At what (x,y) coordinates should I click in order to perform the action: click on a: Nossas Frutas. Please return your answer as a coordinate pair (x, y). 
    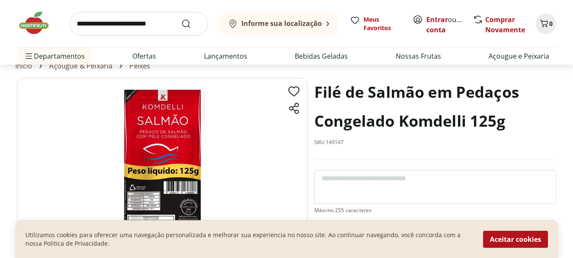
    Looking at the image, I should click on (418, 56).